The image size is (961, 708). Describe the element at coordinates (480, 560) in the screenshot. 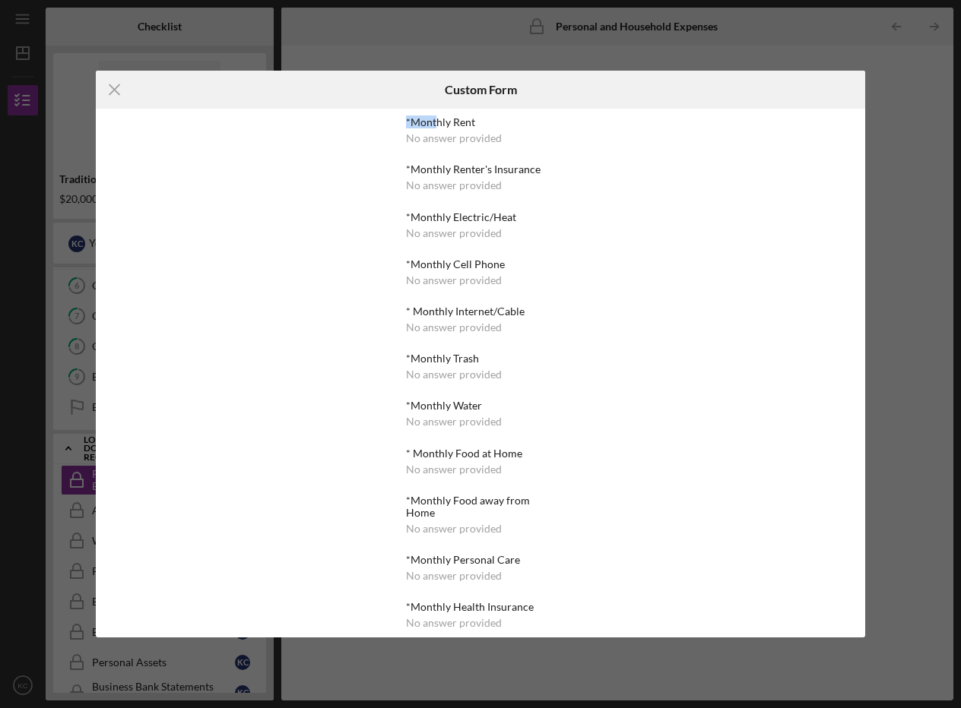

I see `div: *Monthly Personal Care` at that location.